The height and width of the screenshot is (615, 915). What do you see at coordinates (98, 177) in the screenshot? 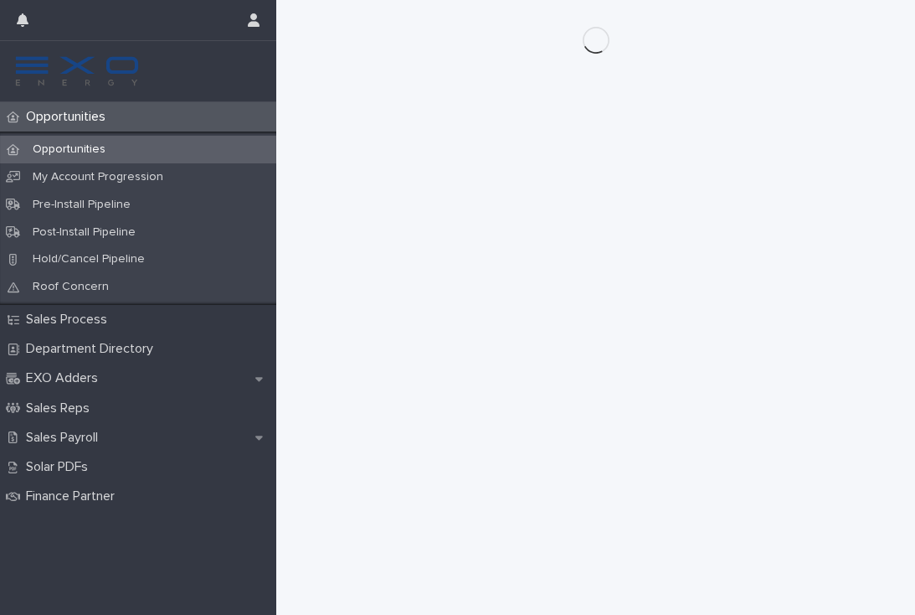
I see `p: My Account Progression` at bounding box center [98, 177].